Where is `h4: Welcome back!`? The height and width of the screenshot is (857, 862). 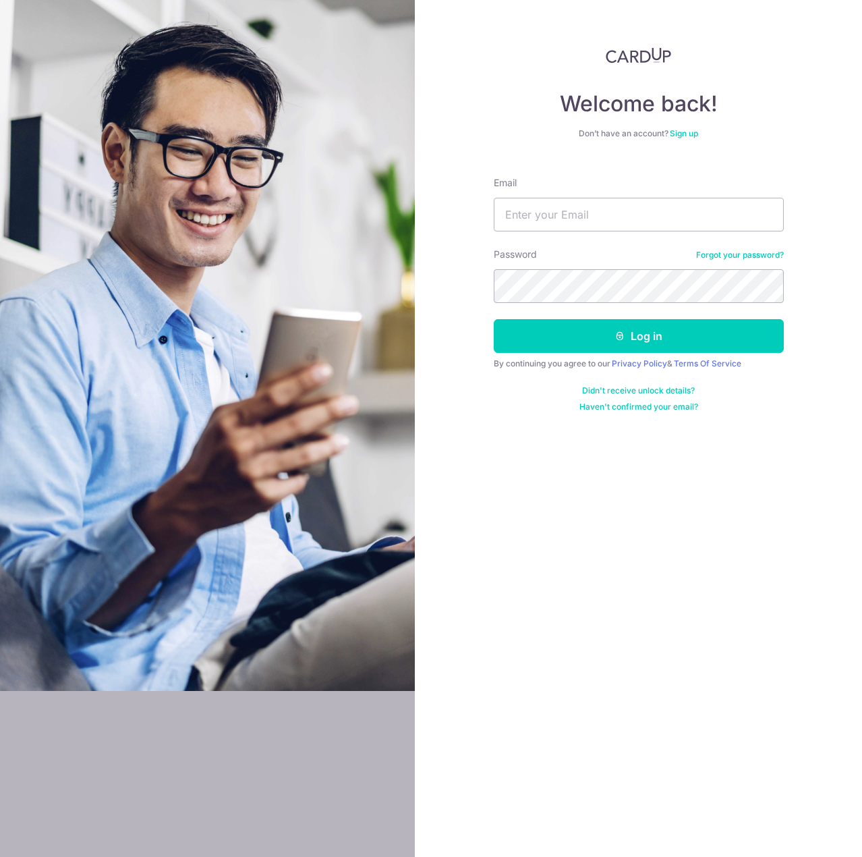 h4: Welcome back! is located at coordinates (639, 104).